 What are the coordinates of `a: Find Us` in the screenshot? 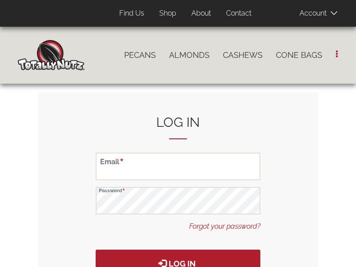 It's located at (132, 13).